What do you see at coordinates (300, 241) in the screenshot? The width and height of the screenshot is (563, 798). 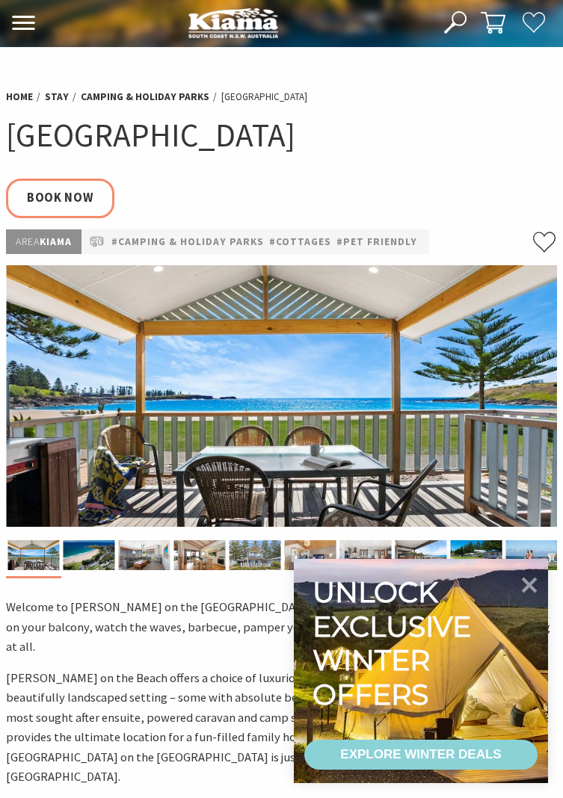 I see `a: #Cottages` at bounding box center [300, 241].